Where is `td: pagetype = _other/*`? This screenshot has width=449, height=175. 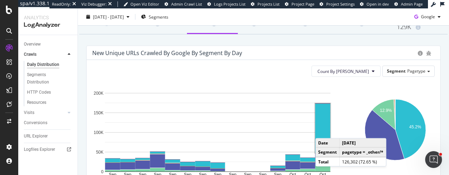 td: pagetype = _other/* is located at coordinates (363, 152).